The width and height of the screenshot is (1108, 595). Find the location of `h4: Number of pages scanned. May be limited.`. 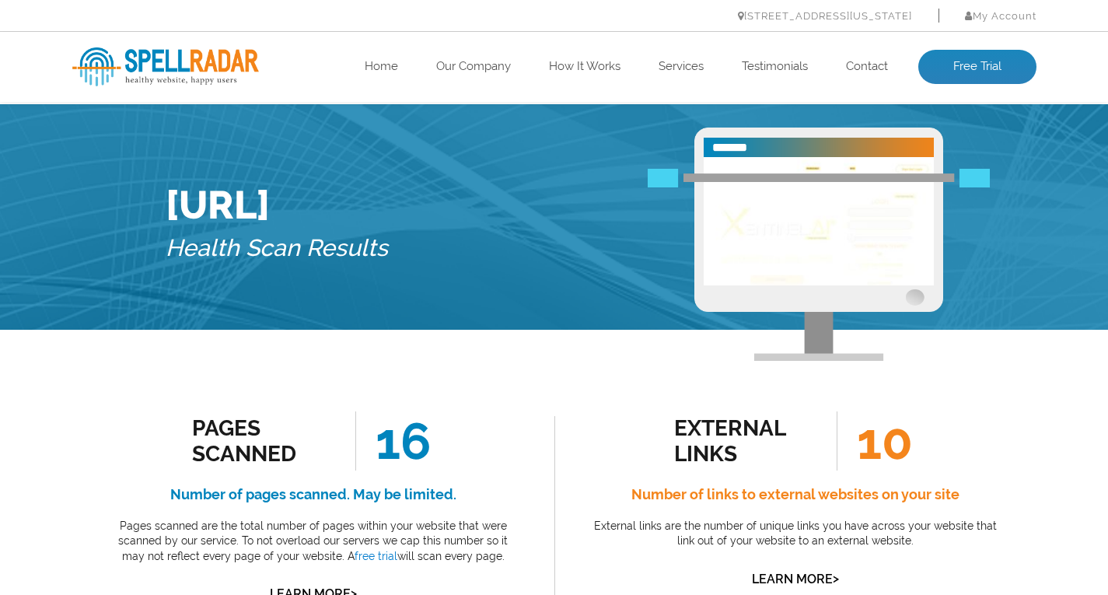

h4: Number of pages scanned. May be limited. is located at coordinates (313, 495).